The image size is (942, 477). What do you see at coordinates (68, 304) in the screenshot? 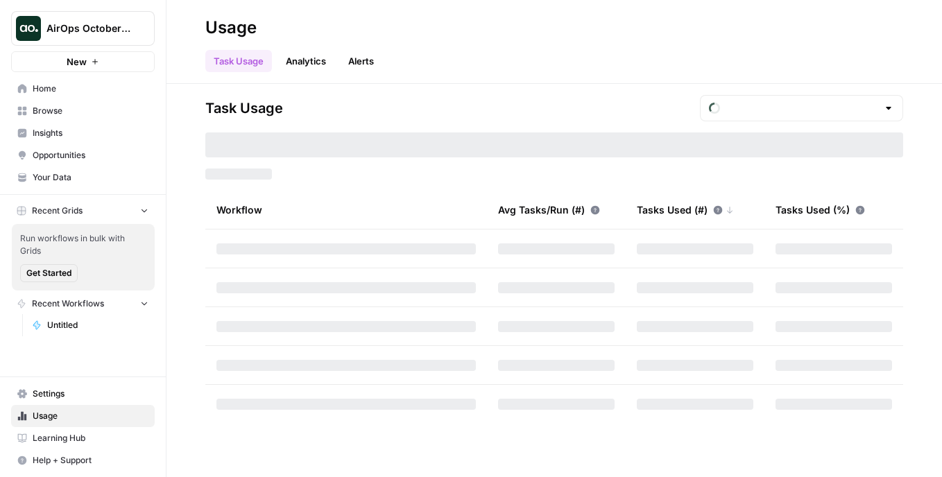
I see `span: Recent Workflows` at bounding box center [68, 304].